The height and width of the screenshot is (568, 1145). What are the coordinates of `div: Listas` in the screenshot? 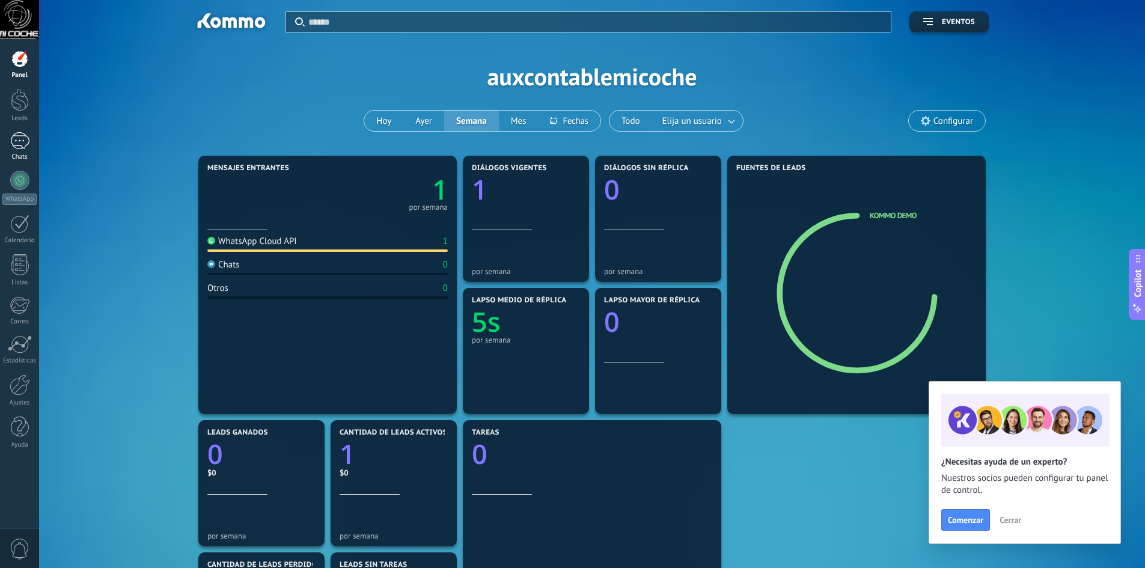 It's located at (20, 282).